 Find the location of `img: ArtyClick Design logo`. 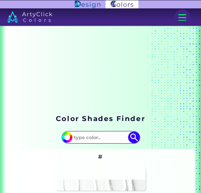

img: ArtyClick Design logo is located at coordinates (87, 4).